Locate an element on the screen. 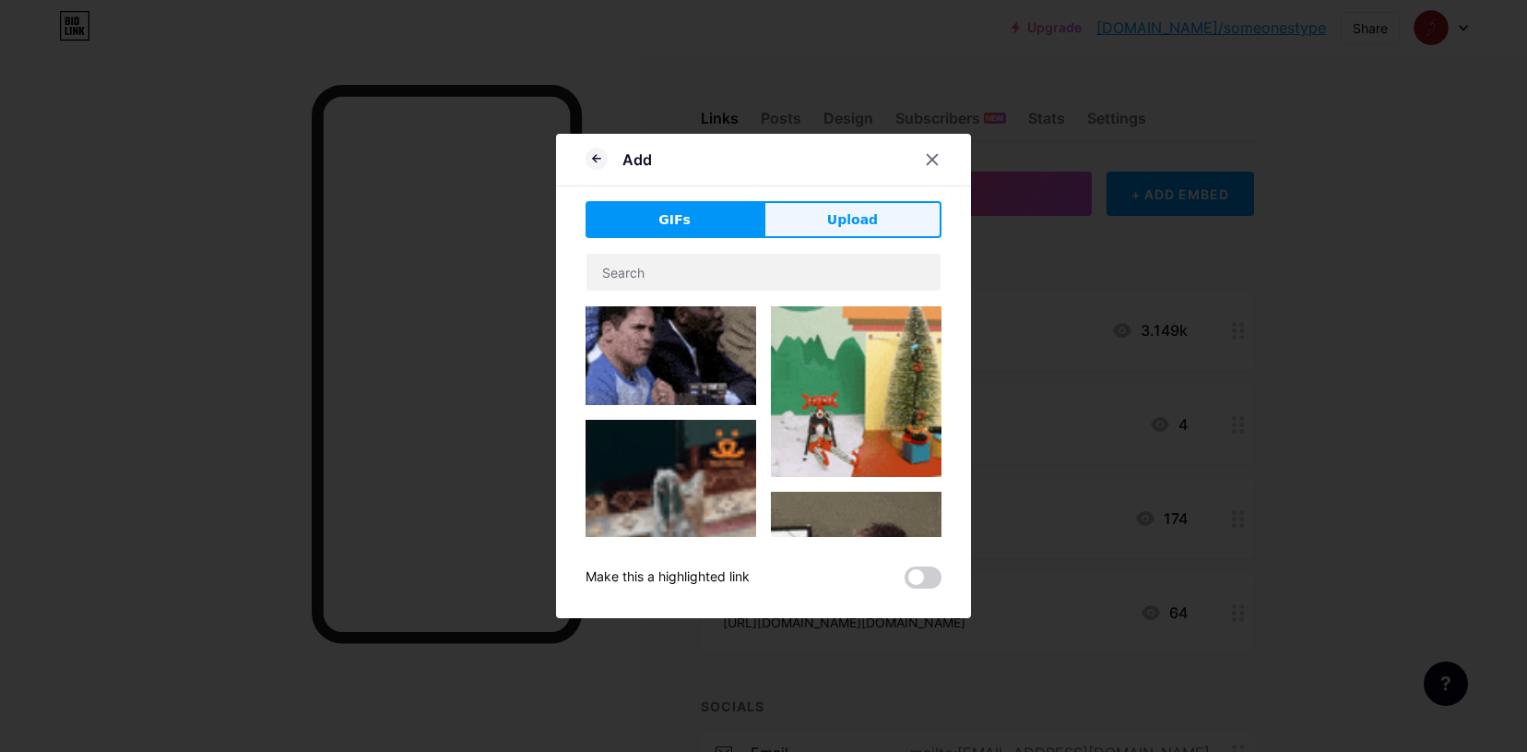 The width and height of the screenshot is (1527, 752). button: Upload is located at coordinates (852, 220).